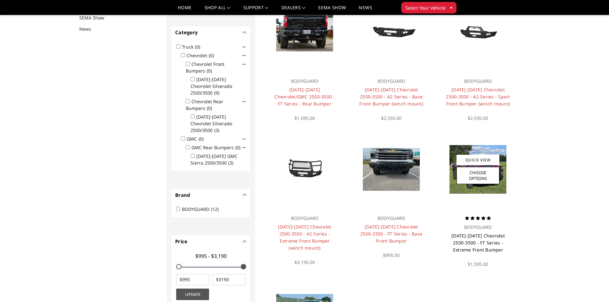 Image resolution: width=609 pixels, height=302 pixels. What do you see at coordinates (478, 118) in the screenshot?
I see `span: $2,930.00` at bounding box center [478, 118].